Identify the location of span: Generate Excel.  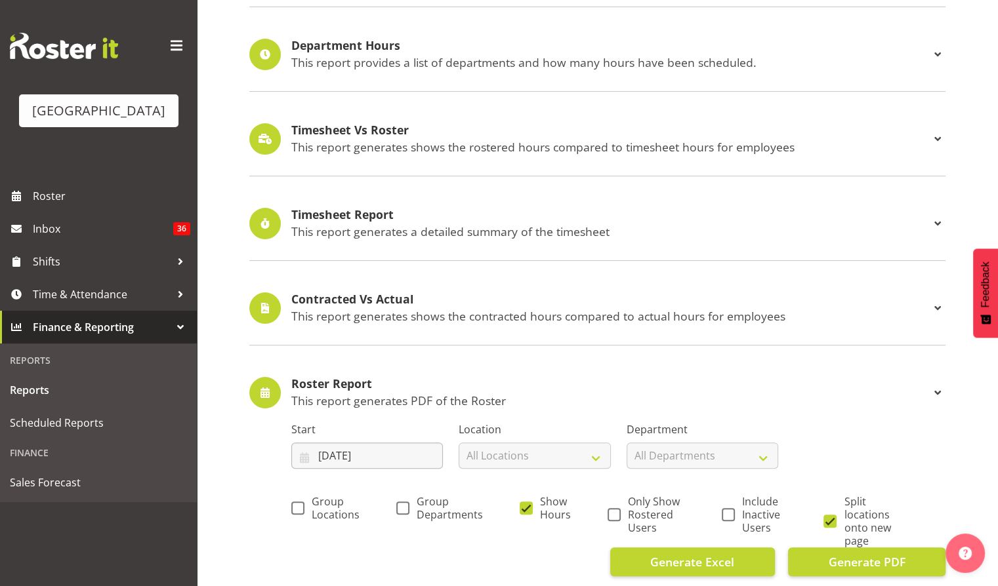
(692, 562).